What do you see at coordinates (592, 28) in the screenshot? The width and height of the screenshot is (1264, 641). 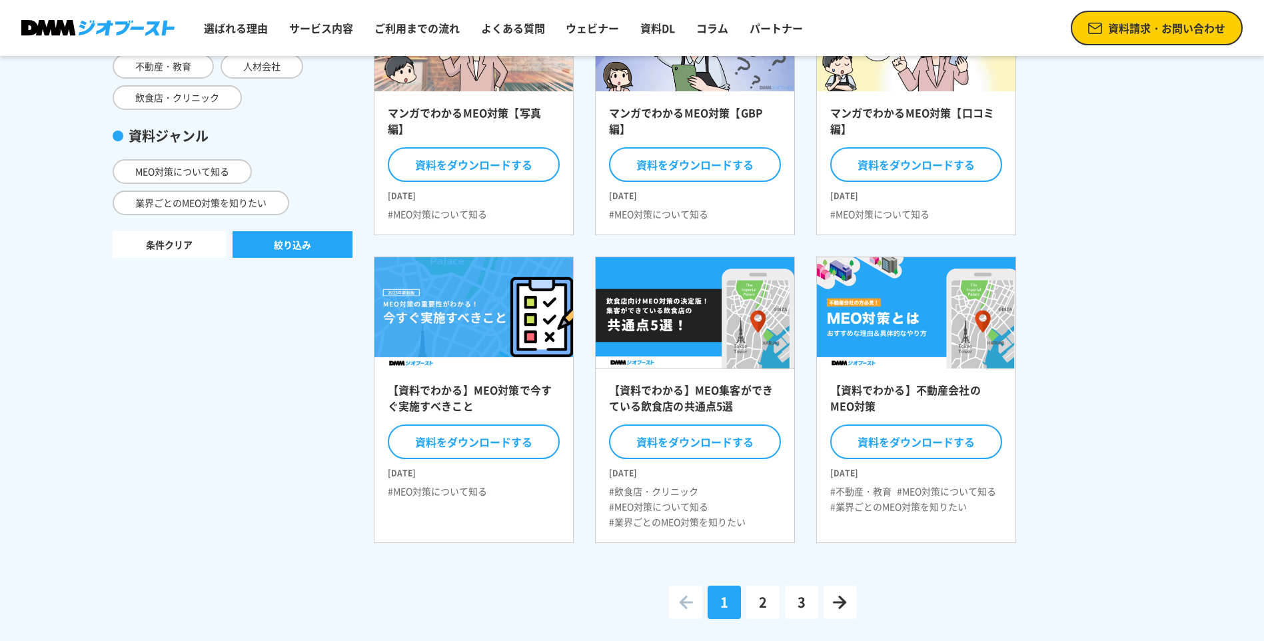 I see `a: ウェビナー` at bounding box center [592, 28].